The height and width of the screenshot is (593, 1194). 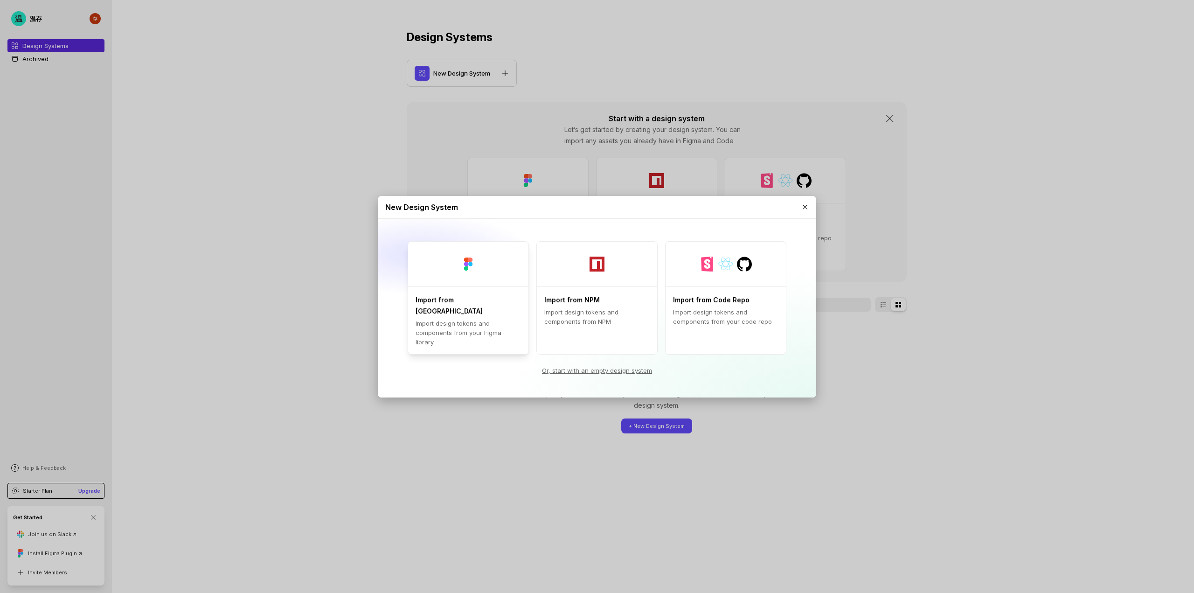 What do you see at coordinates (468, 333) in the screenshot?
I see `p: Import design tokens and components from your Figma library` at bounding box center [468, 333].